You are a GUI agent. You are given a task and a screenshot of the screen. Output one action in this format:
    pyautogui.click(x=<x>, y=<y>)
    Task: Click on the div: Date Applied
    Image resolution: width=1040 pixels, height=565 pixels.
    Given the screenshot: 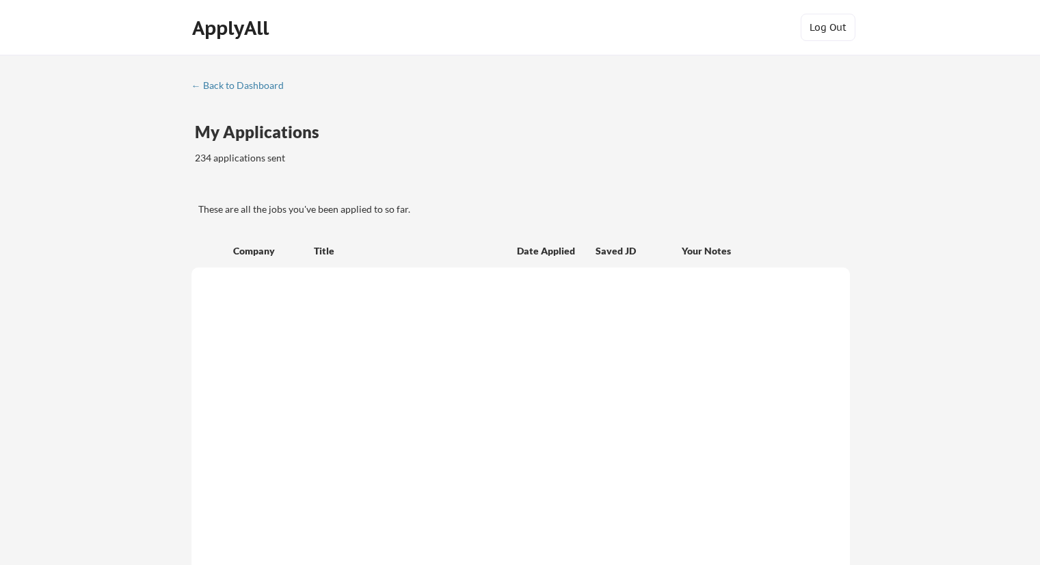 What is the action you would take?
    pyautogui.click(x=547, y=251)
    